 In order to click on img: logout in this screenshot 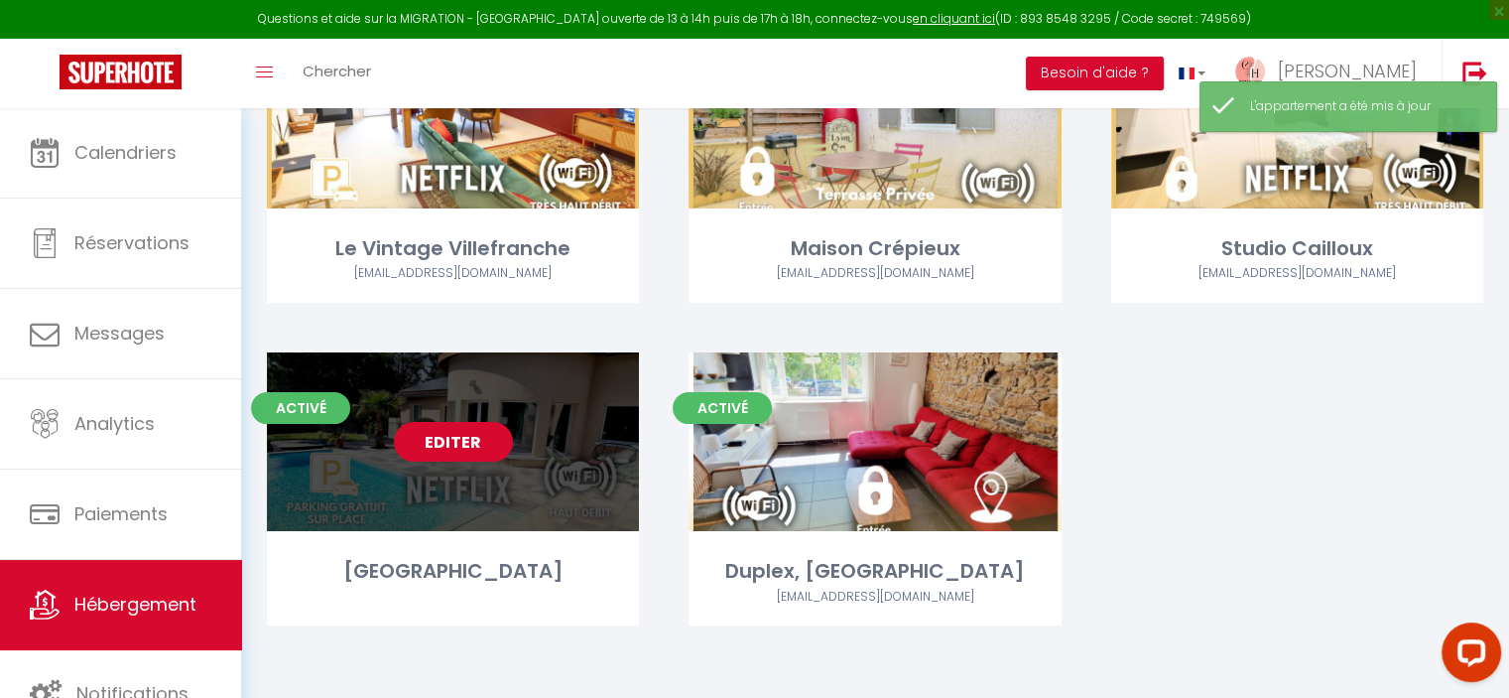, I will do `click(1475, 72)`.